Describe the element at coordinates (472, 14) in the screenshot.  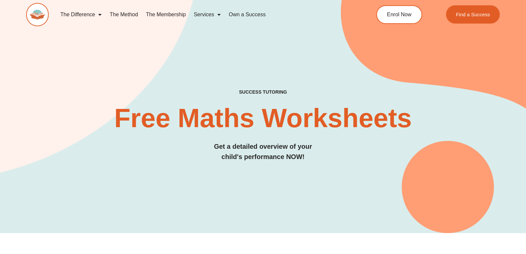
I see `span: Find a Success` at that location.